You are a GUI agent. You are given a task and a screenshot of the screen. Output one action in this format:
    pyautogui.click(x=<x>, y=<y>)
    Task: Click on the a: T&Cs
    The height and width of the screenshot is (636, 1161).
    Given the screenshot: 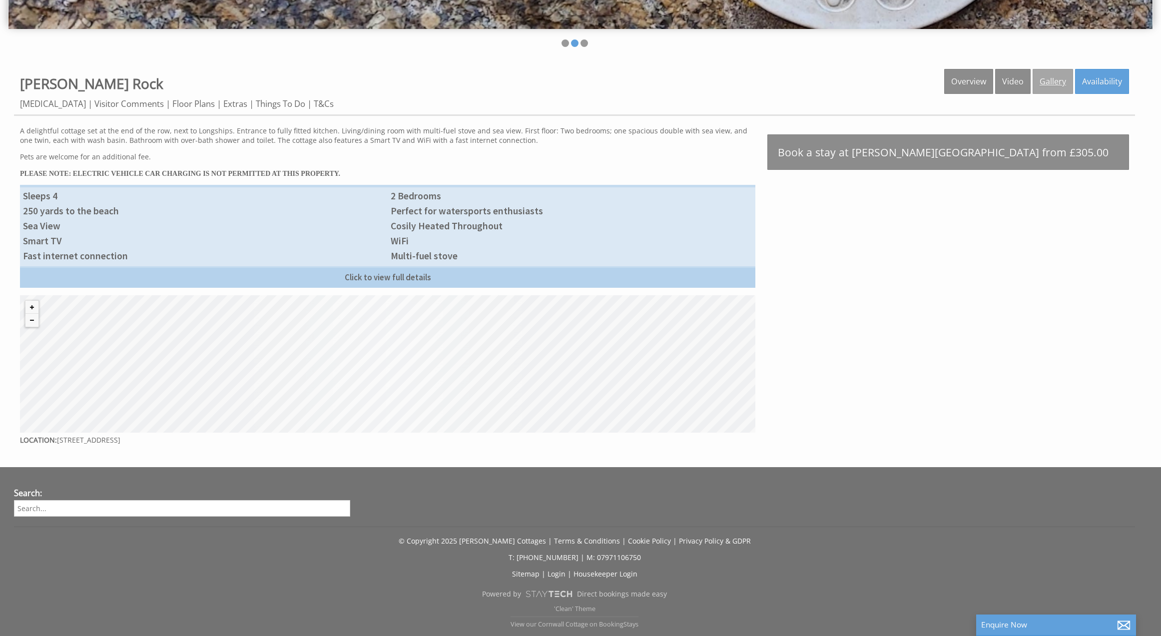 What is the action you would take?
    pyautogui.click(x=324, y=103)
    